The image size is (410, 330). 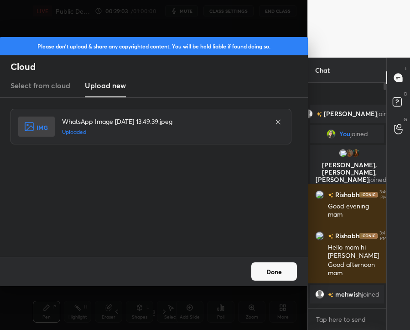 What do you see at coordinates (354, 269) in the screenshot?
I see `div: Good afternoon mam` at bounding box center [354, 269].